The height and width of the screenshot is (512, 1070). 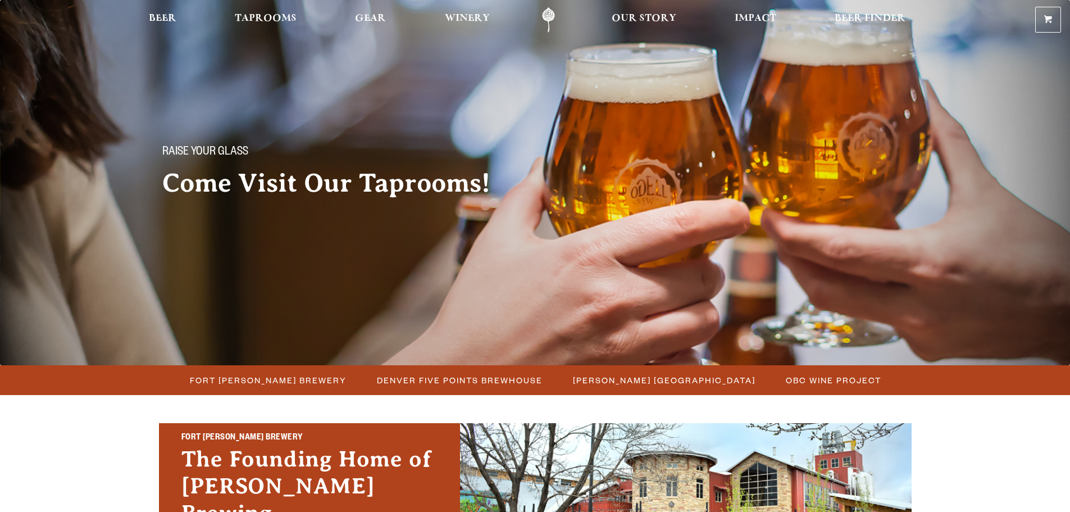 What do you see at coordinates (205, 153) in the screenshot?
I see `span: Raise your glass` at bounding box center [205, 153].